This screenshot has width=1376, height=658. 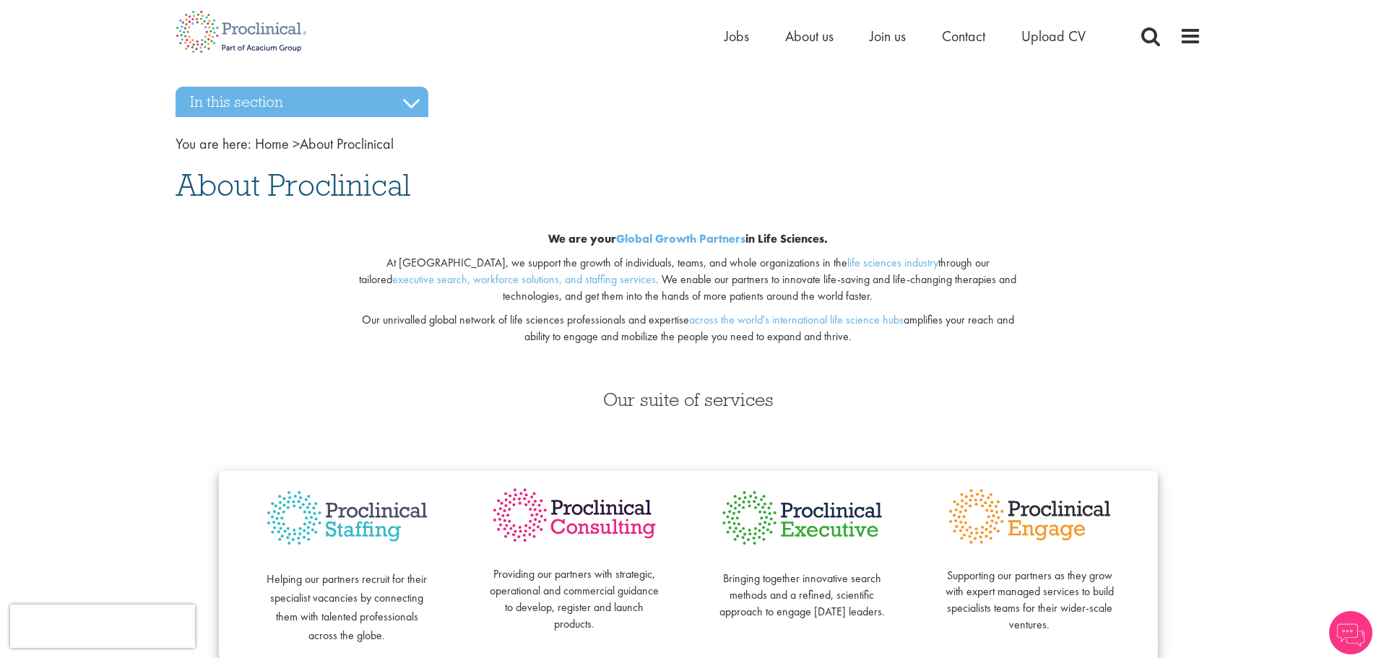 I want to click on img: Proclinical Executive, so click(x=802, y=518).